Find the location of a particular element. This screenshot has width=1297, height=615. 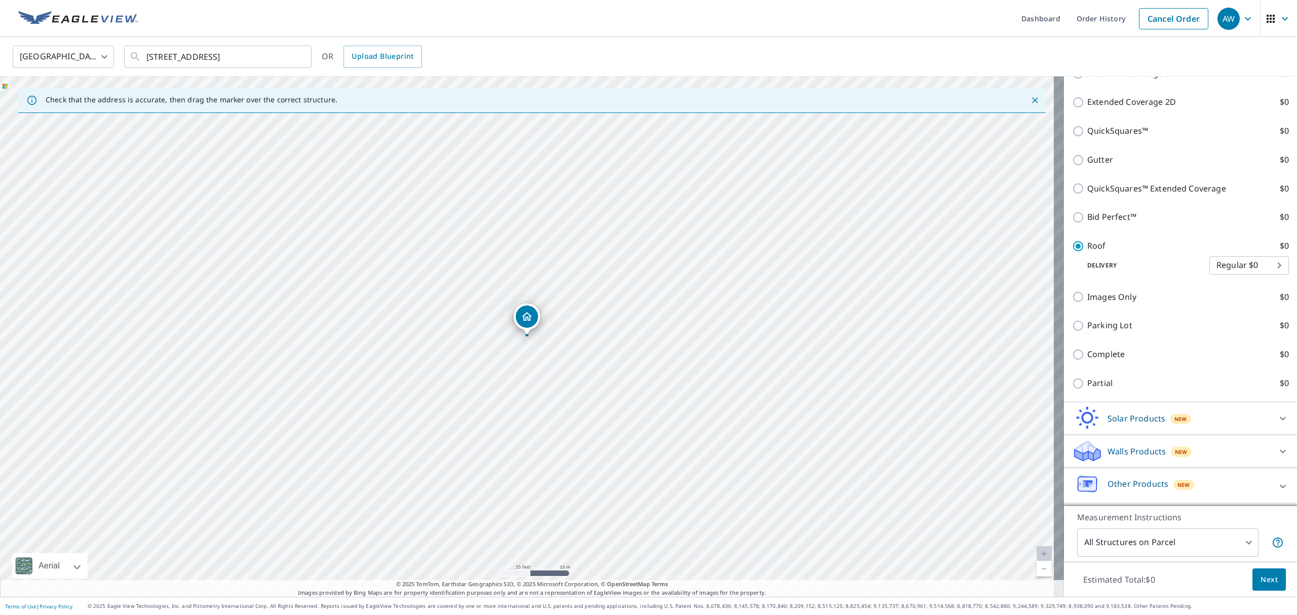

p: Complete is located at coordinates (1106, 354).